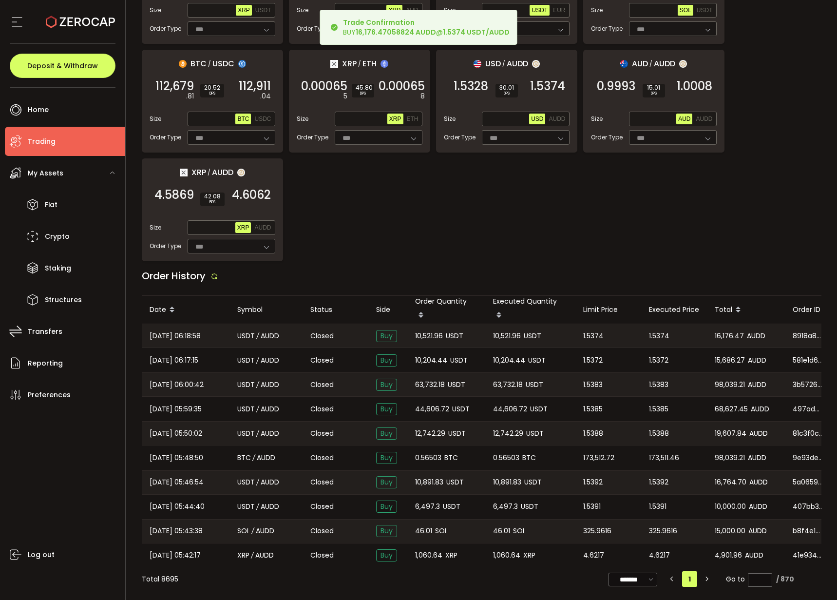 The height and width of the screenshot is (600, 837). Describe the element at coordinates (160, 579) in the screenshot. I see `div: Total 8695` at that location.